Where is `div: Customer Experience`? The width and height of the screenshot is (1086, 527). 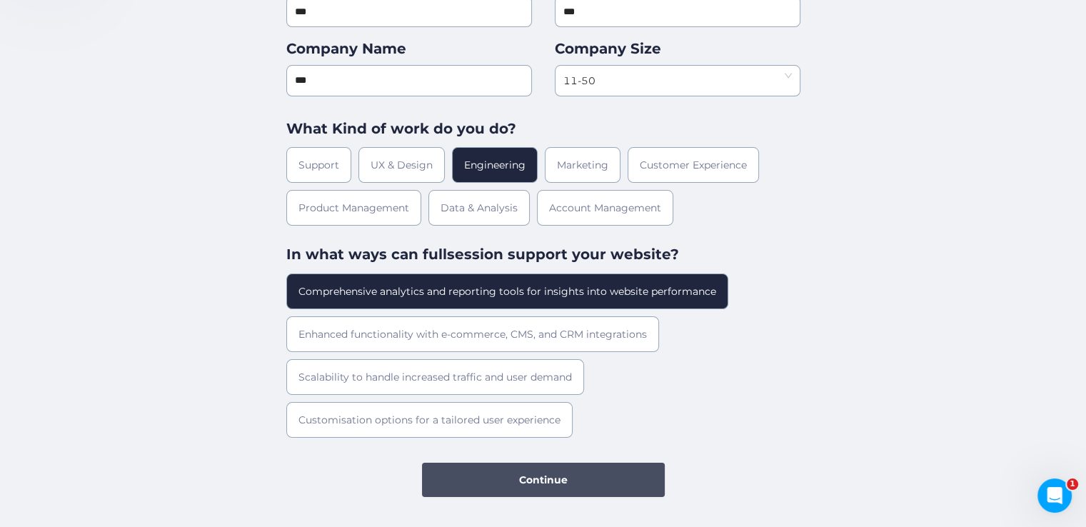 div: Customer Experience is located at coordinates (694, 165).